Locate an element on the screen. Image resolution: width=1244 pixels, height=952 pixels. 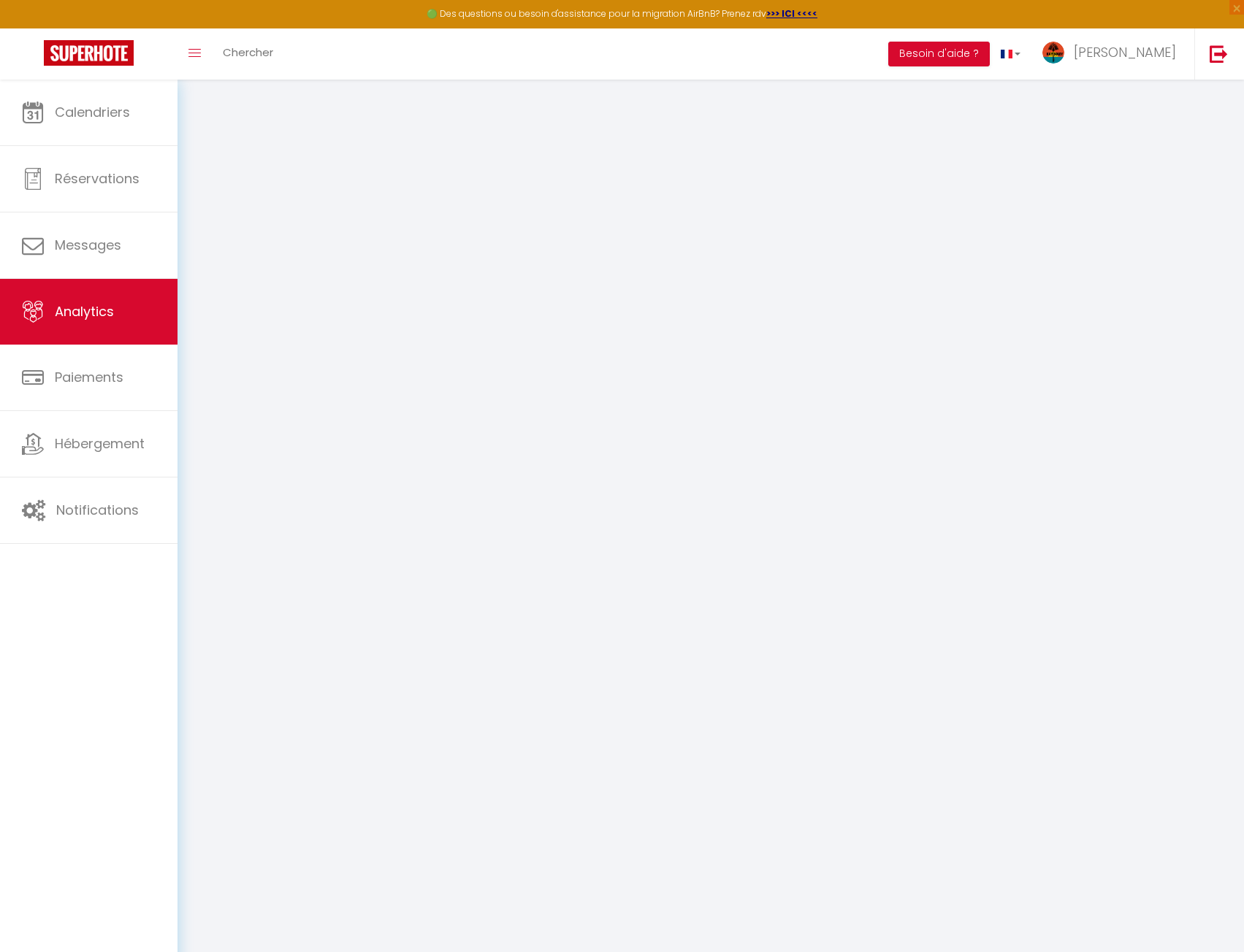
span: Paiements is located at coordinates (89, 376).